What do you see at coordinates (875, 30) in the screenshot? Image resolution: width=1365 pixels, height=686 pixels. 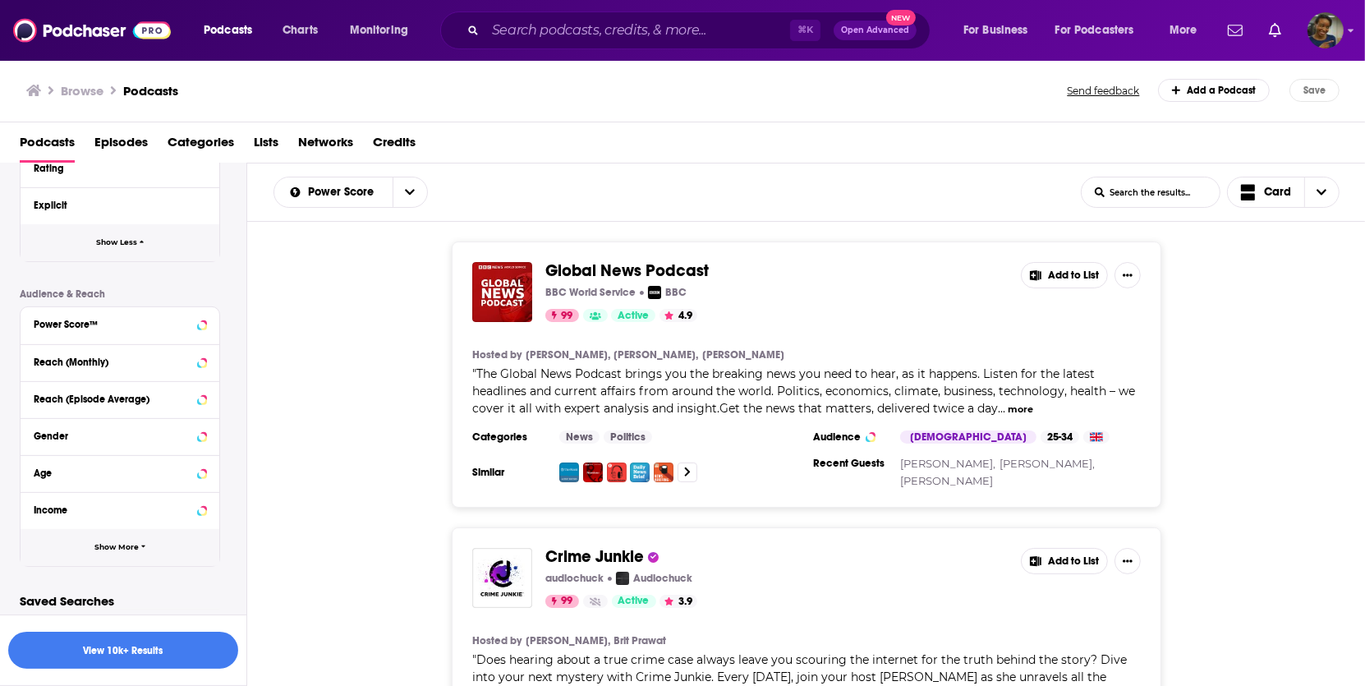 I see `span: Open Advanced` at bounding box center [875, 30].